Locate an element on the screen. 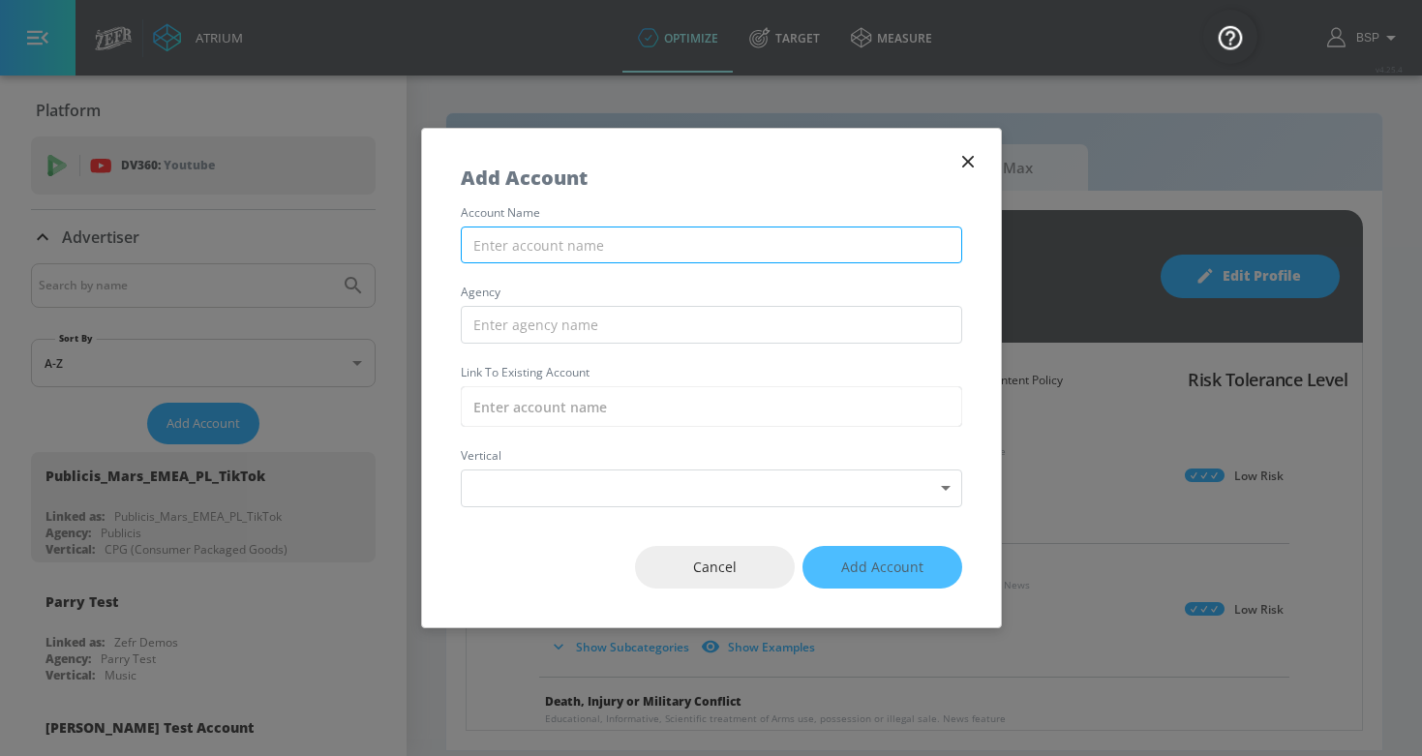 The width and height of the screenshot is (1422, 756). button: Open Resource Center is located at coordinates (1230, 37).